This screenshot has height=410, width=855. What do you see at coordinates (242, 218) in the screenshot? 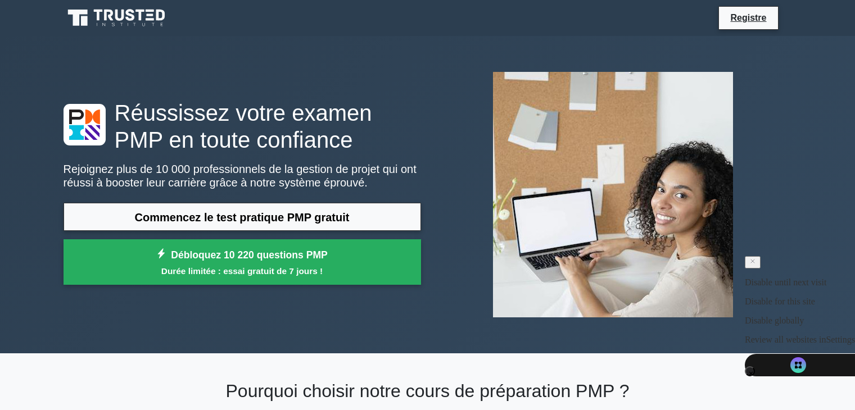
I see `font: Commencez le test pratique PMP gratuit` at bounding box center [242, 218].